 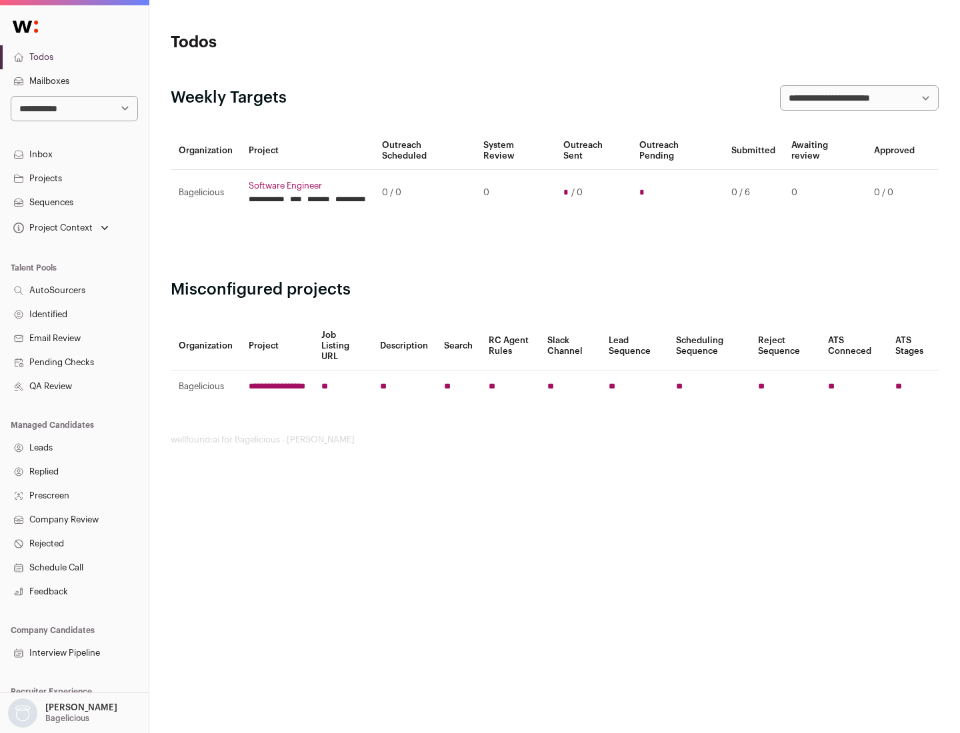 I want to click on th: Search, so click(x=458, y=346).